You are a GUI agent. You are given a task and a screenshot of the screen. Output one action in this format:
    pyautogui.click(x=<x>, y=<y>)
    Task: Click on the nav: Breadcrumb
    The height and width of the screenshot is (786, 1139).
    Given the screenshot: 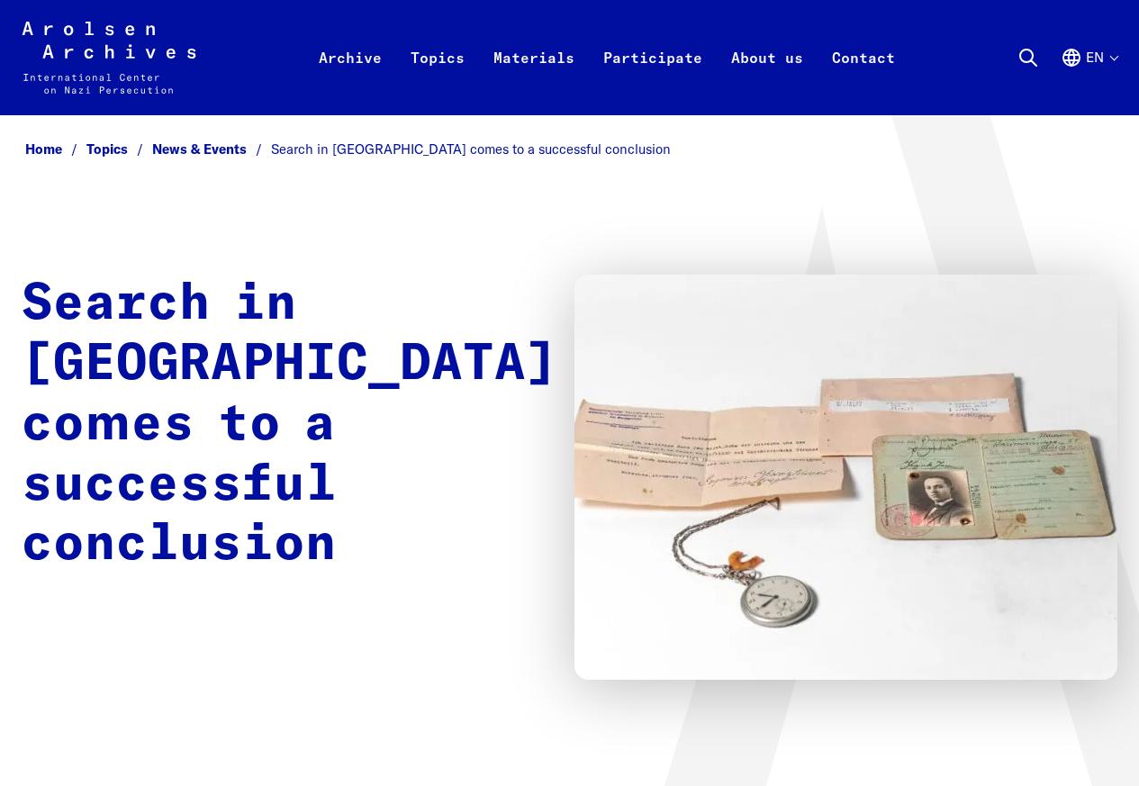 What is the action you would take?
    pyautogui.click(x=569, y=149)
    